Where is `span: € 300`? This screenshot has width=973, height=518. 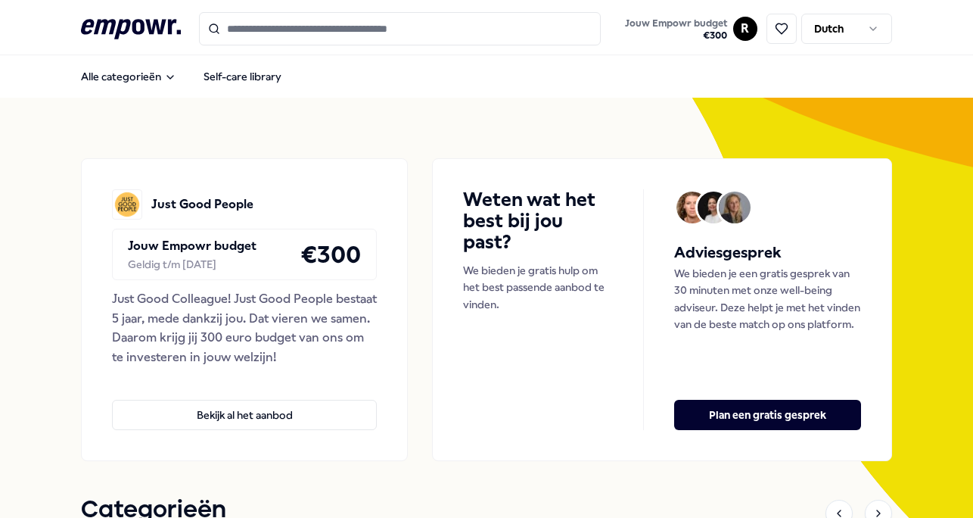
span: € 300 is located at coordinates (676, 36).